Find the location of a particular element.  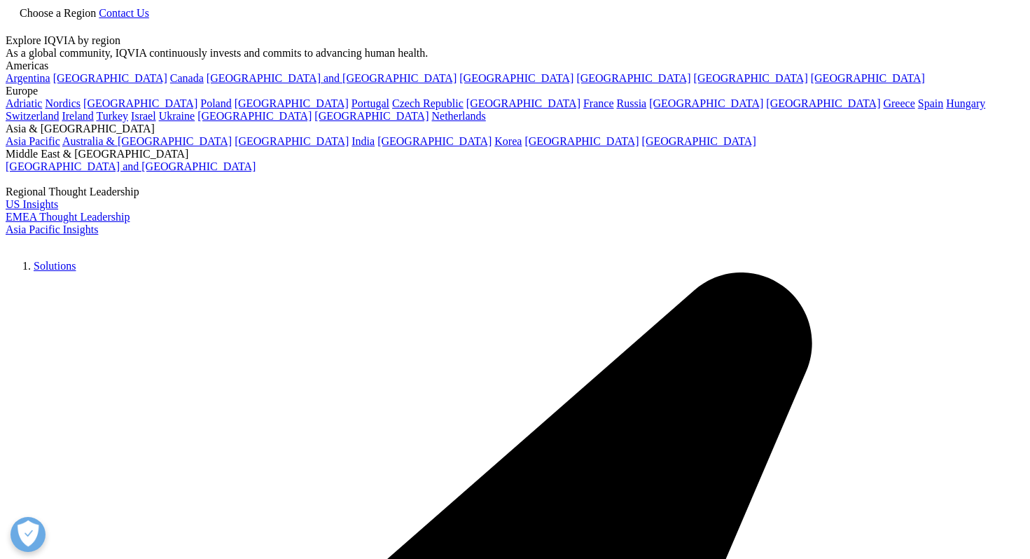

div: As a global community, IQVIA continuously invests and commits to advancing human health. is located at coordinates (515, 53).